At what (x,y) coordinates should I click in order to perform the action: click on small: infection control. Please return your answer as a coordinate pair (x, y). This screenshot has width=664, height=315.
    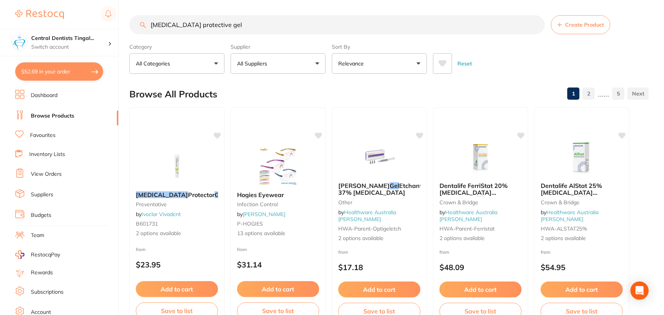
    Looking at the image, I should click on (278, 204).